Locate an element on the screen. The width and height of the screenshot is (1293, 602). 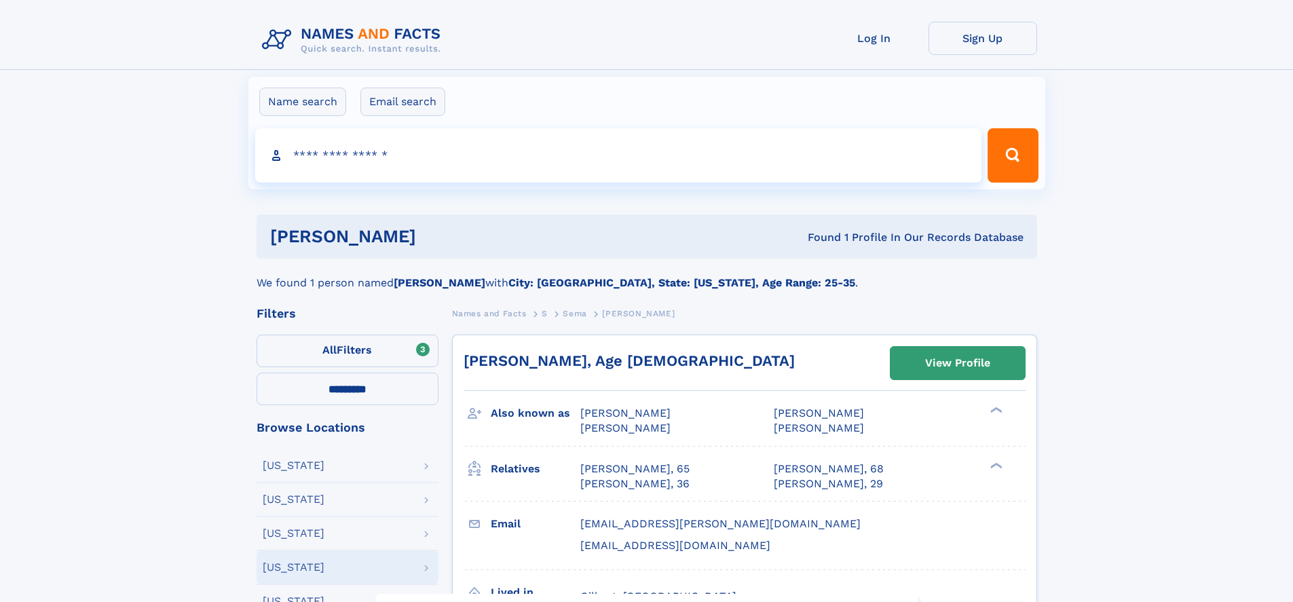
div: Browse Locations is located at coordinates (347, 427).